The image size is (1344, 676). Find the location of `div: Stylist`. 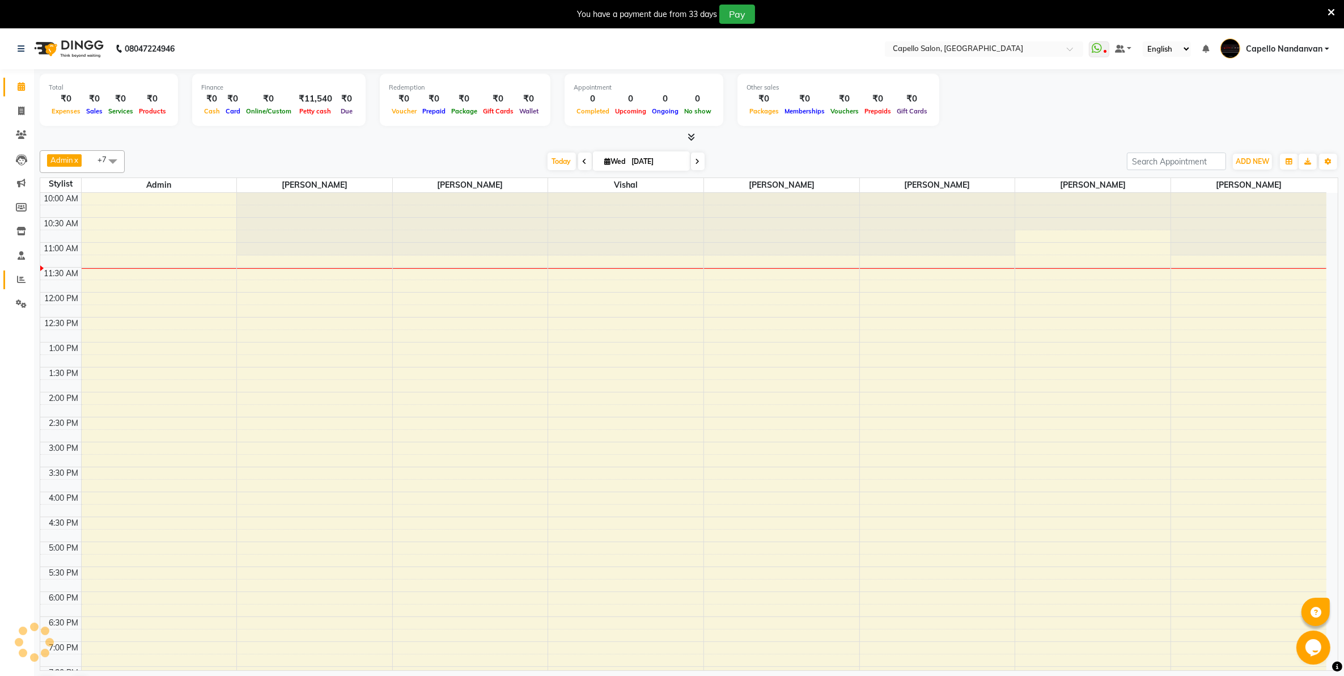

div: Stylist is located at coordinates (61, 184).